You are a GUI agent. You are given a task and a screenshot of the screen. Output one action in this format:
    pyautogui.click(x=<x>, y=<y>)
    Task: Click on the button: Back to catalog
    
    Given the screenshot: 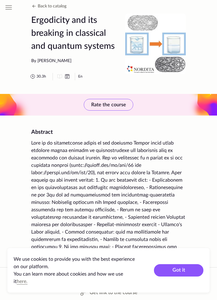 What is the action you would take?
    pyautogui.click(x=48, y=6)
    